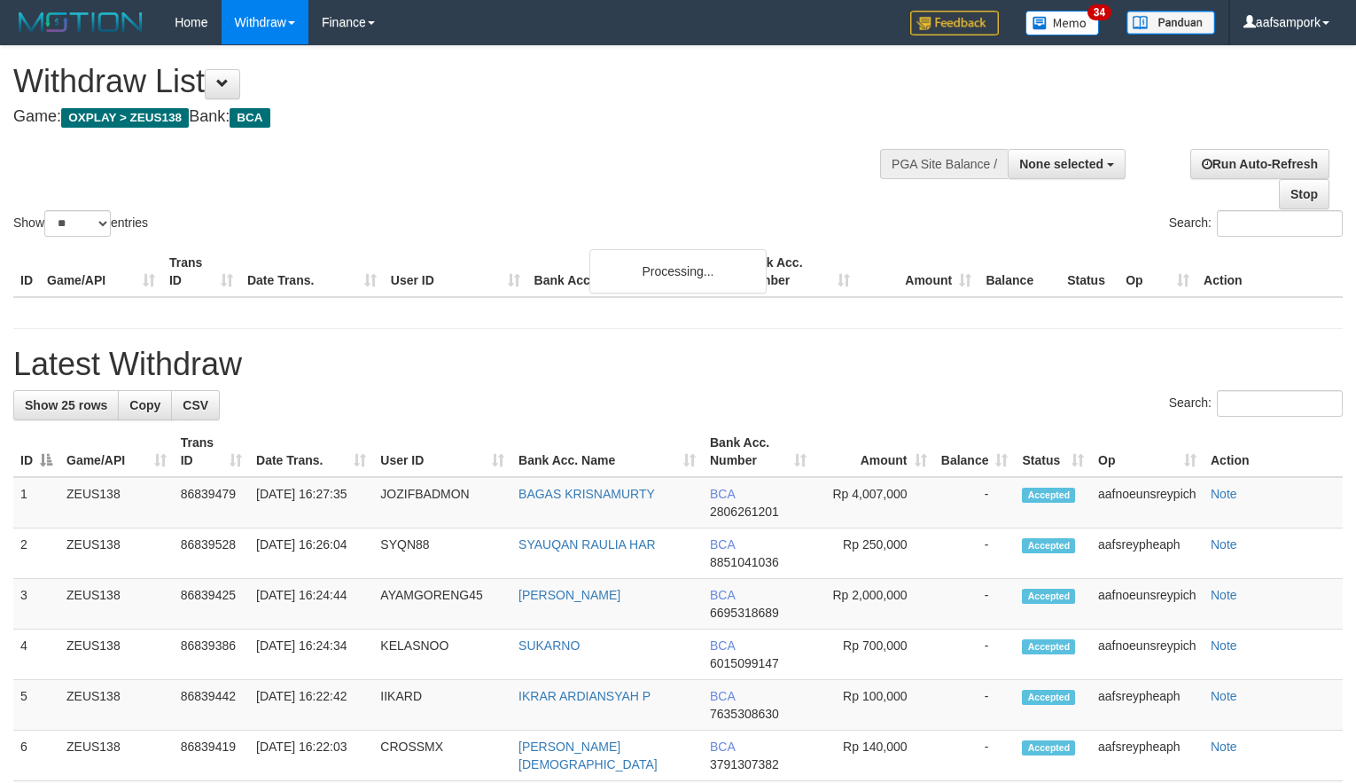 The height and width of the screenshot is (783, 1356). Describe the element at coordinates (66, 405) in the screenshot. I see `a: Show 25 rows` at that location.